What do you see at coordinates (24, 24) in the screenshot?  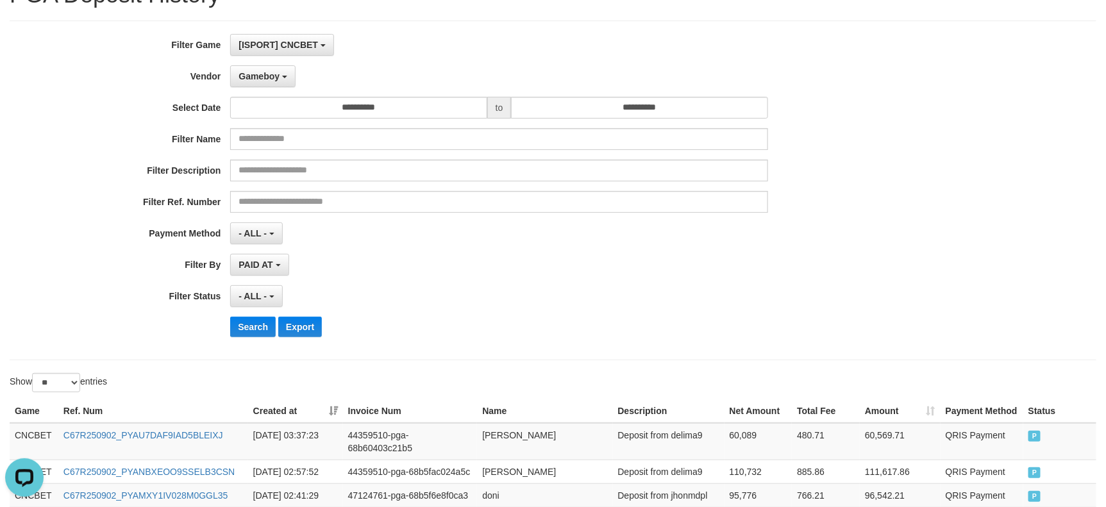 I see `button: Open LiveChat chat widget` at bounding box center [24, 24].